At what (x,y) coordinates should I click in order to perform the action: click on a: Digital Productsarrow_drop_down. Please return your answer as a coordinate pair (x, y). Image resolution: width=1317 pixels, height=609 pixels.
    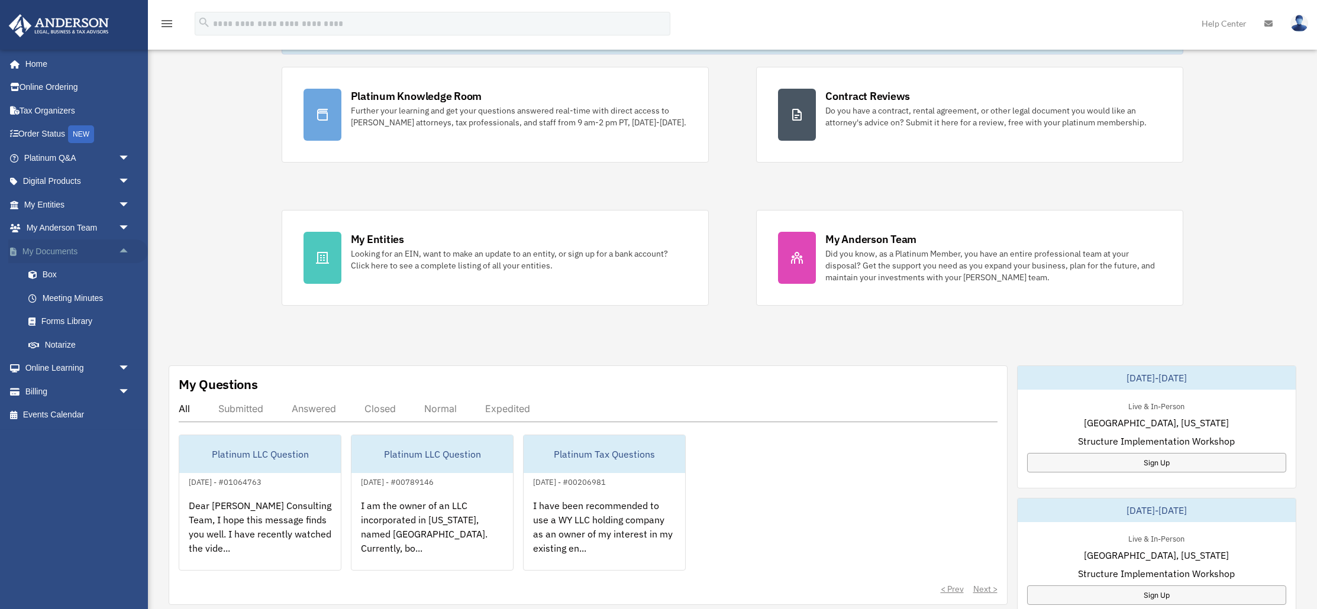
    Looking at the image, I should click on (78, 182).